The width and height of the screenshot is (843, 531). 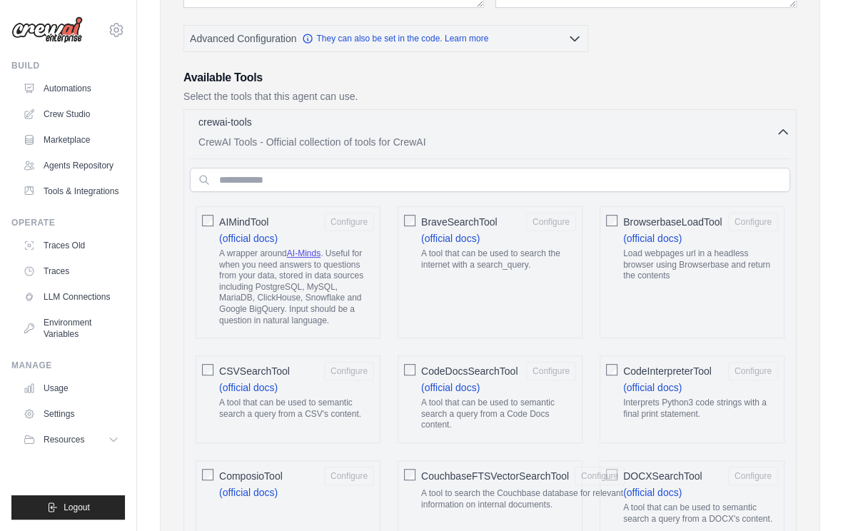 I want to click on a: Traces, so click(x=71, y=271).